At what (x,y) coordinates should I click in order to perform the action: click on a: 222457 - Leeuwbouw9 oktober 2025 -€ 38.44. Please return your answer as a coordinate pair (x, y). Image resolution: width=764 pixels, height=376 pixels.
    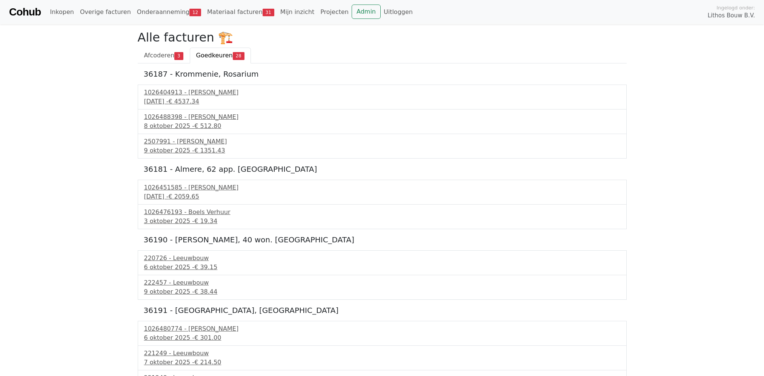
    Looking at the image, I should click on (382, 287).